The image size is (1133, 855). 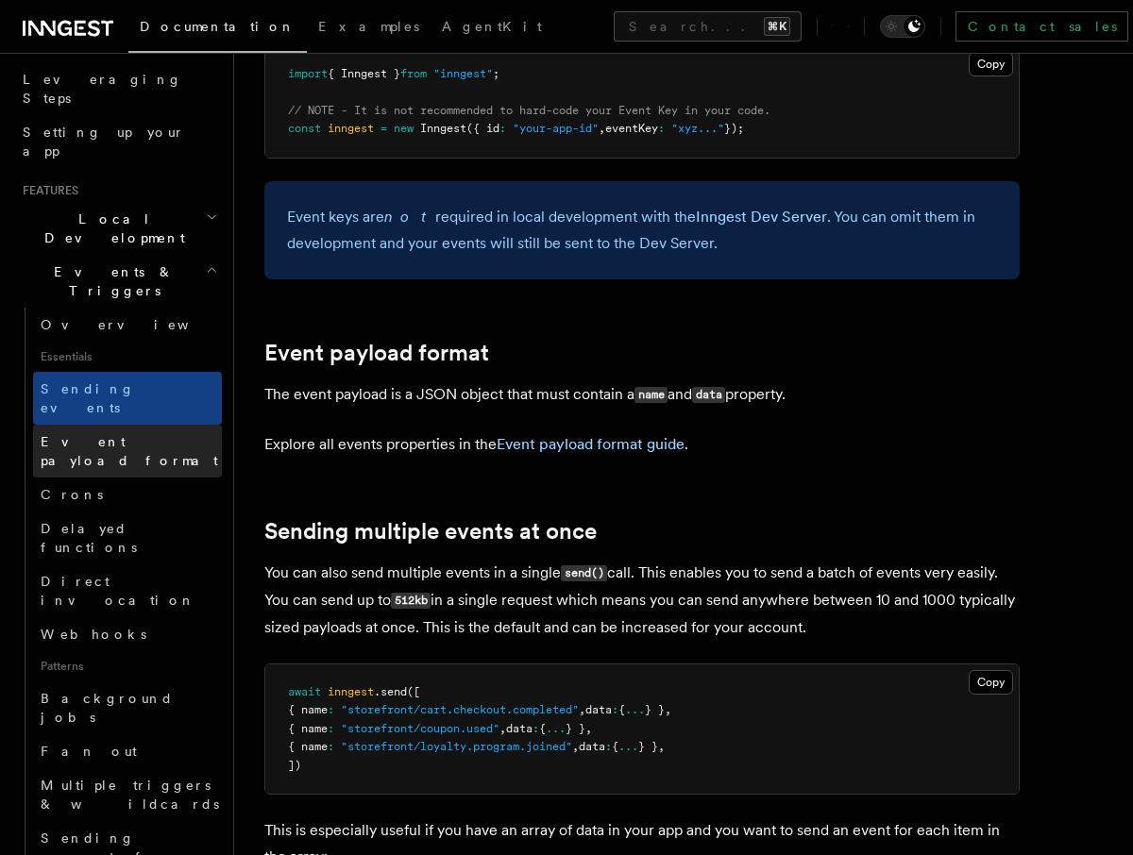 What do you see at coordinates (93, 634) in the screenshot?
I see `span: Webhooks` at bounding box center [93, 634].